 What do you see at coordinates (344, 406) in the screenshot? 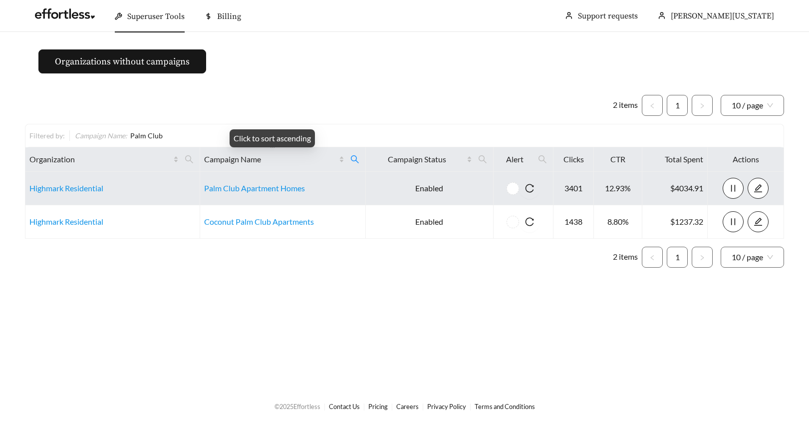
I see `a: Contact Us` at bounding box center [344, 406].